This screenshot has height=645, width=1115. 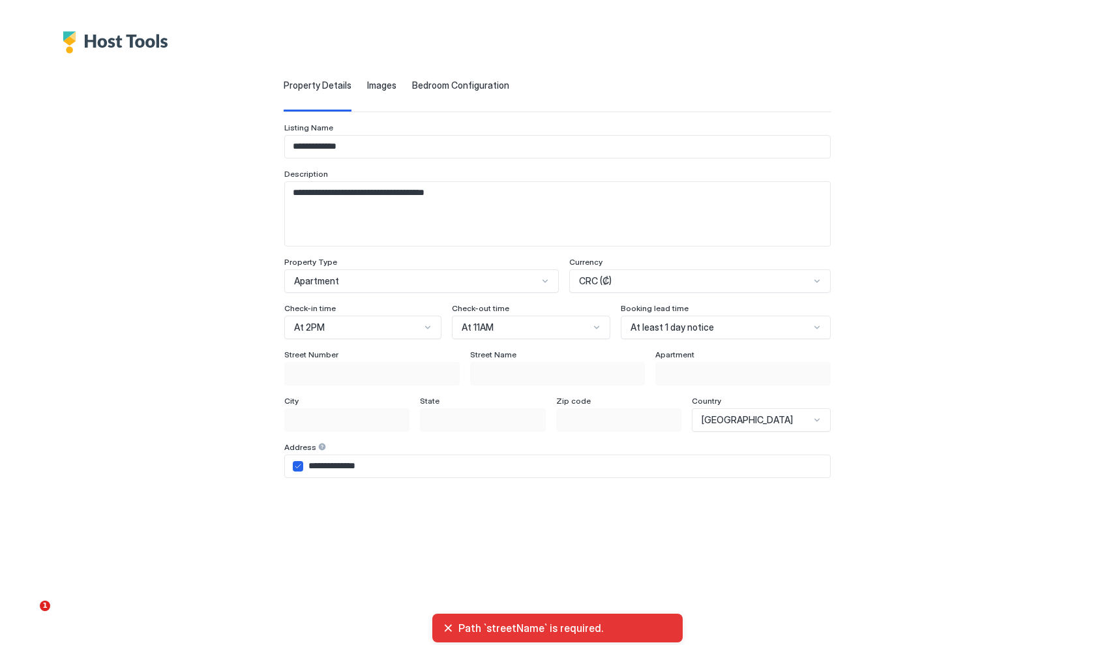 I want to click on span: At 11AM, so click(x=477, y=327).